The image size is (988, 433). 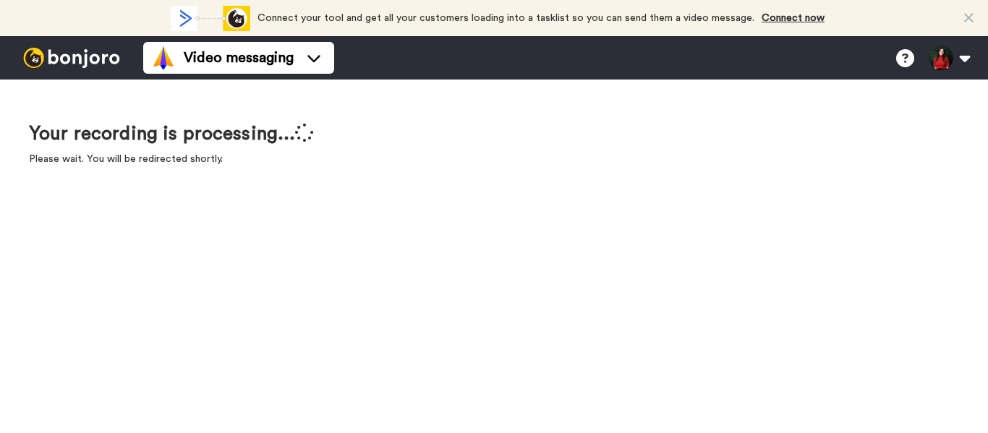 I want to click on h1: Your recording is processing..., so click(x=171, y=134).